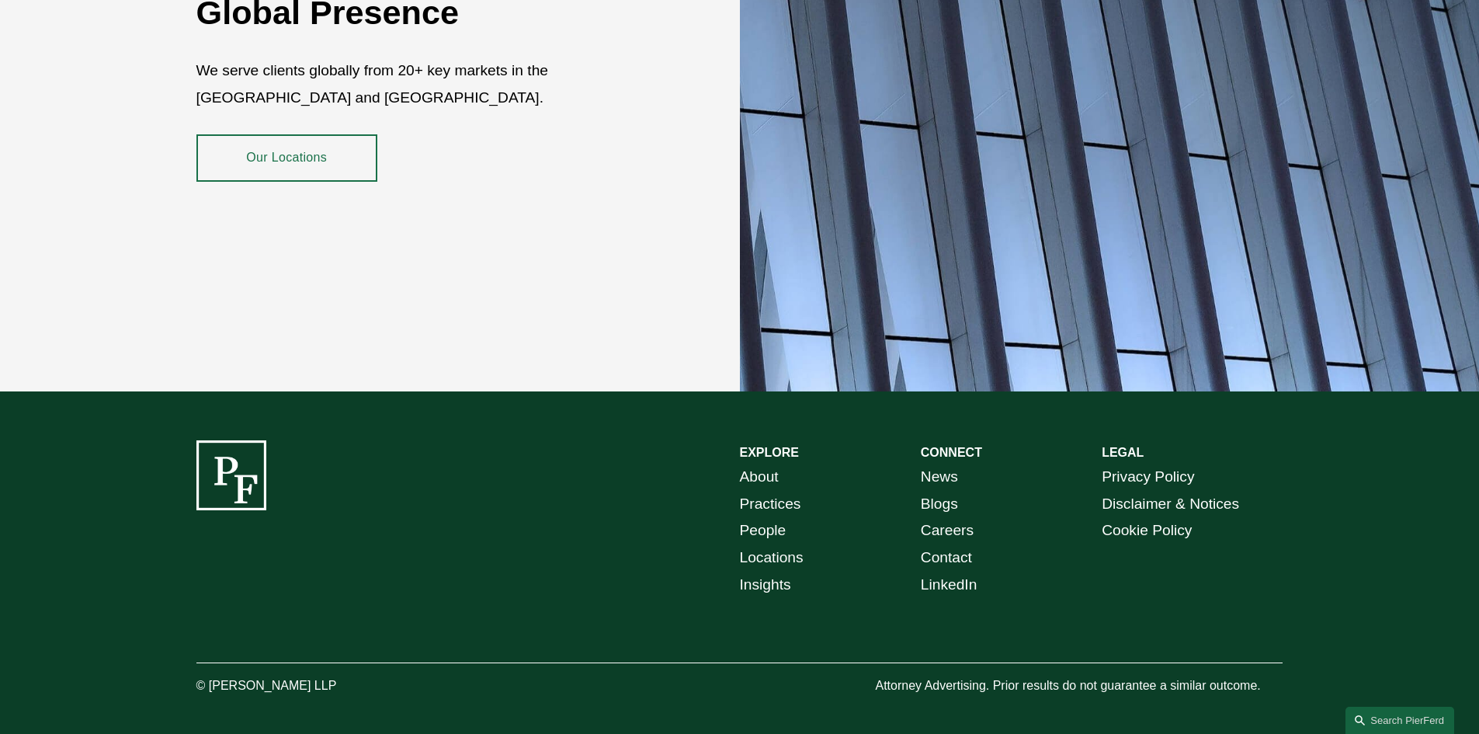 This screenshot has height=734, width=1479. What do you see at coordinates (1400, 720) in the screenshot?
I see `a: Search this site` at bounding box center [1400, 720].